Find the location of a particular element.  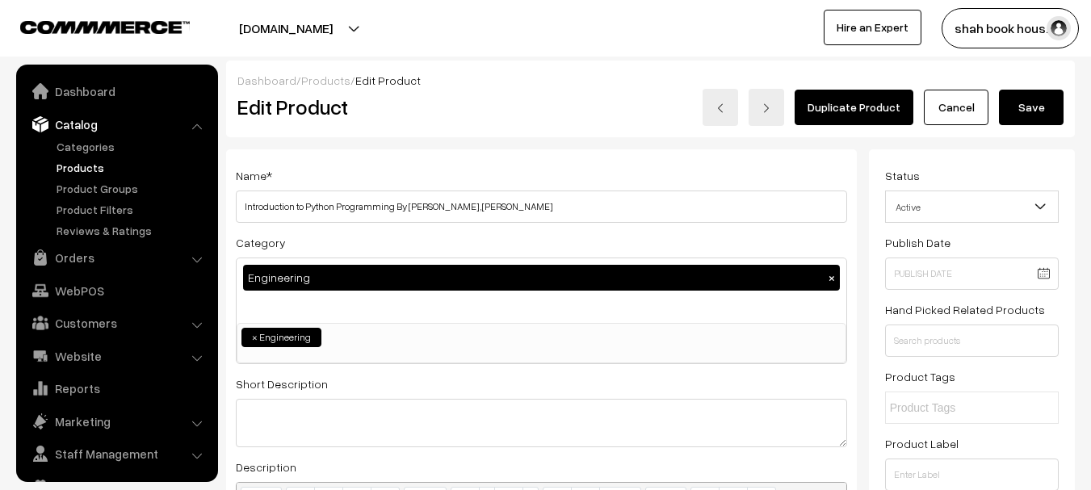

label: Description is located at coordinates (266, 467).